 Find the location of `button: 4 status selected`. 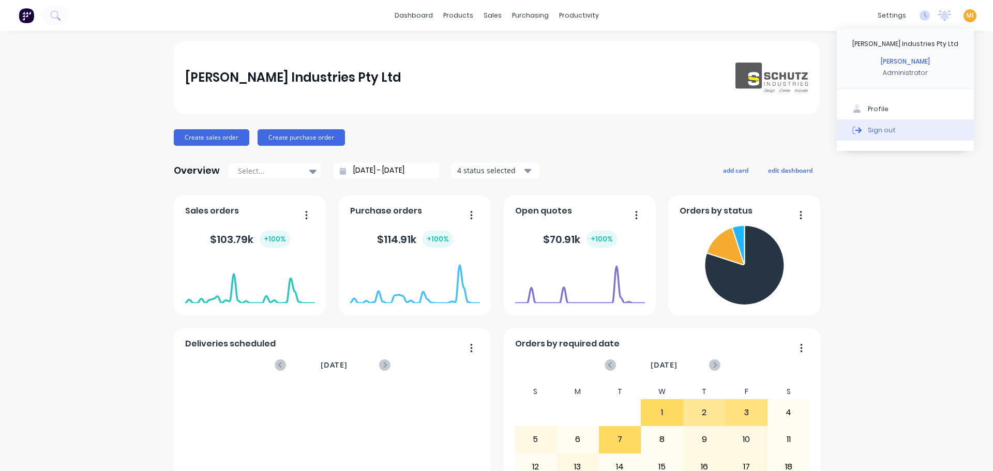

button: 4 status selected is located at coordinates (496, 171).